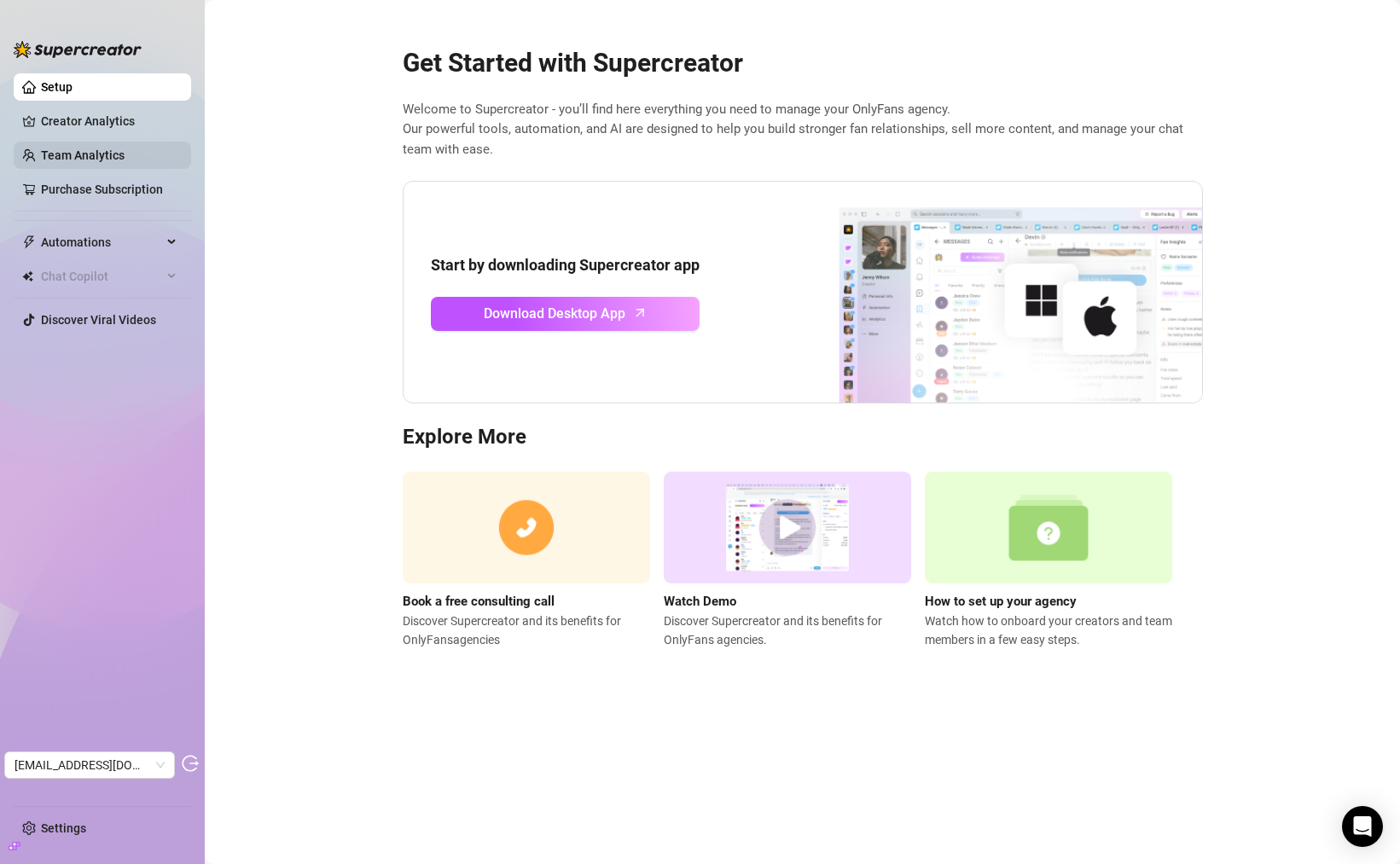 The height and width of the screenshot is (864, 1400). What do you see at coordinates (28, 276) in the screenshot?
I see `img: Chat Copilot` at bounding box center [28, 276].